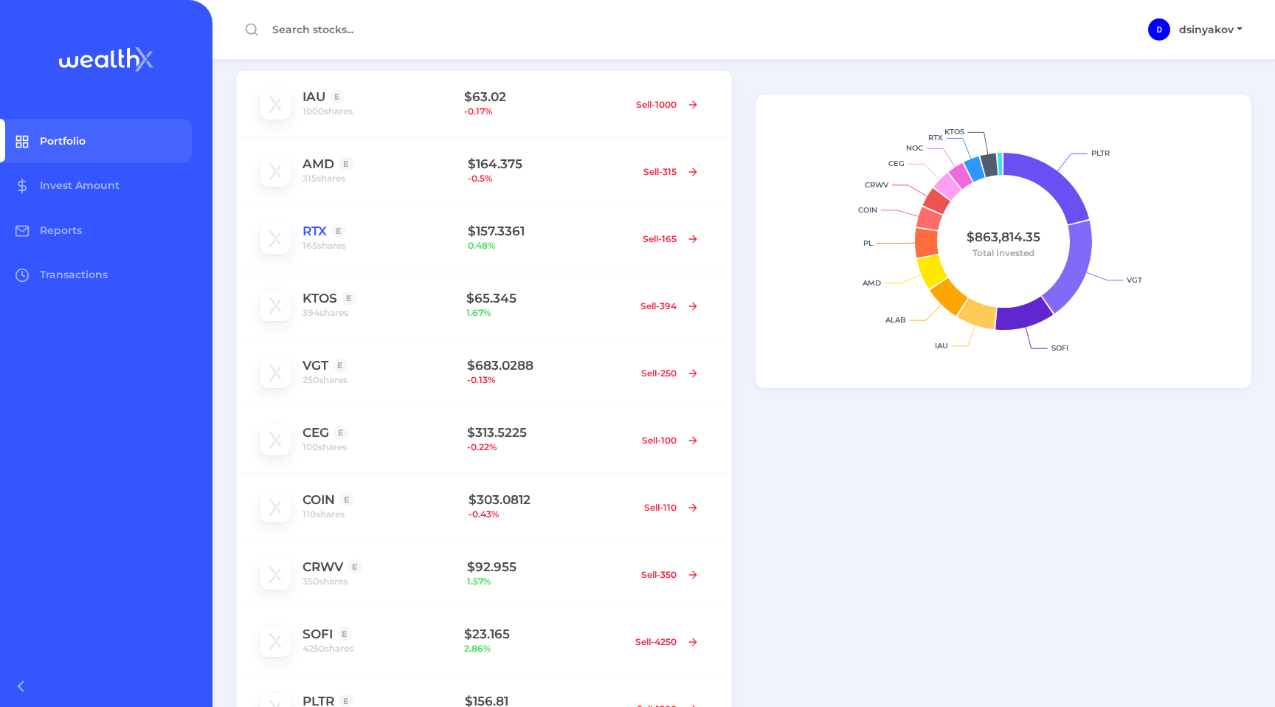 The height and width of the screenshot is (707, 1275). I want to click on span: -0.43 %, so click(551, 514).